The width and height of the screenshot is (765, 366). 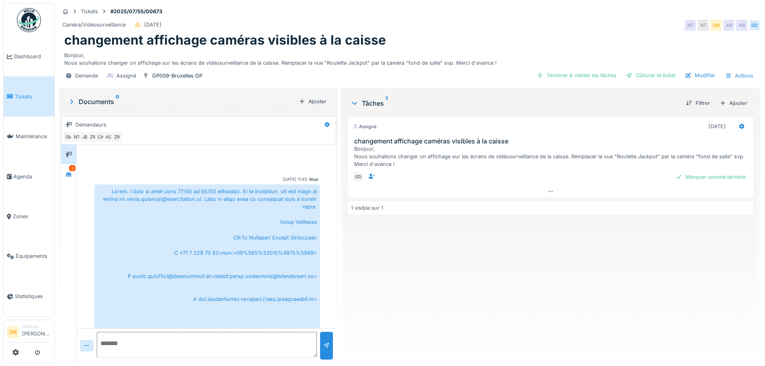 What do you see at coordinates (29, 56) in the screenshot?
I see `a: Dashboard` at bounding box center [29, 56].